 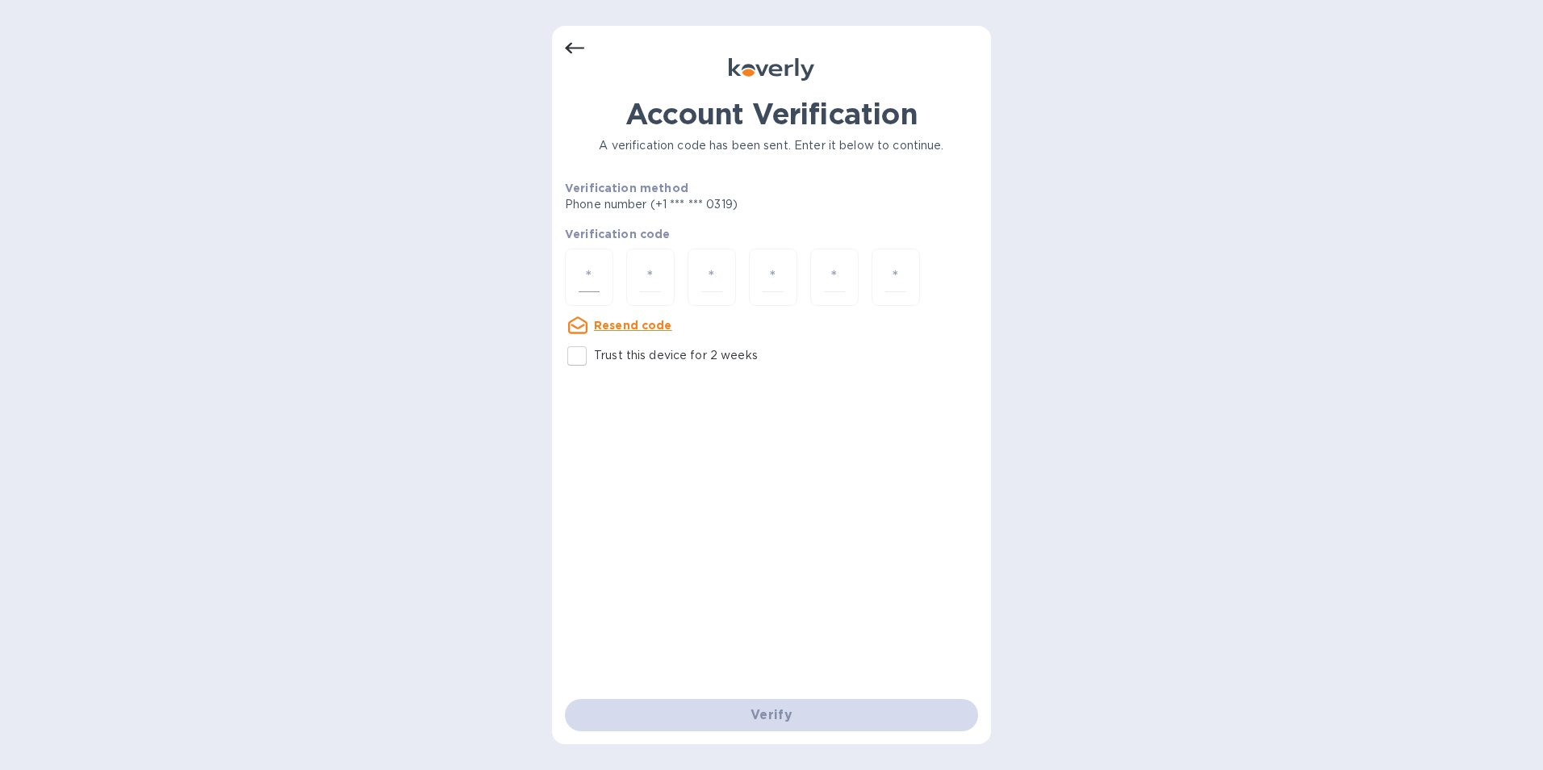 What do you see at coordinates (675, 355) in the screenshot?
I see `p: Trust this device for 2 weeks` at bounding box center [675, 355].